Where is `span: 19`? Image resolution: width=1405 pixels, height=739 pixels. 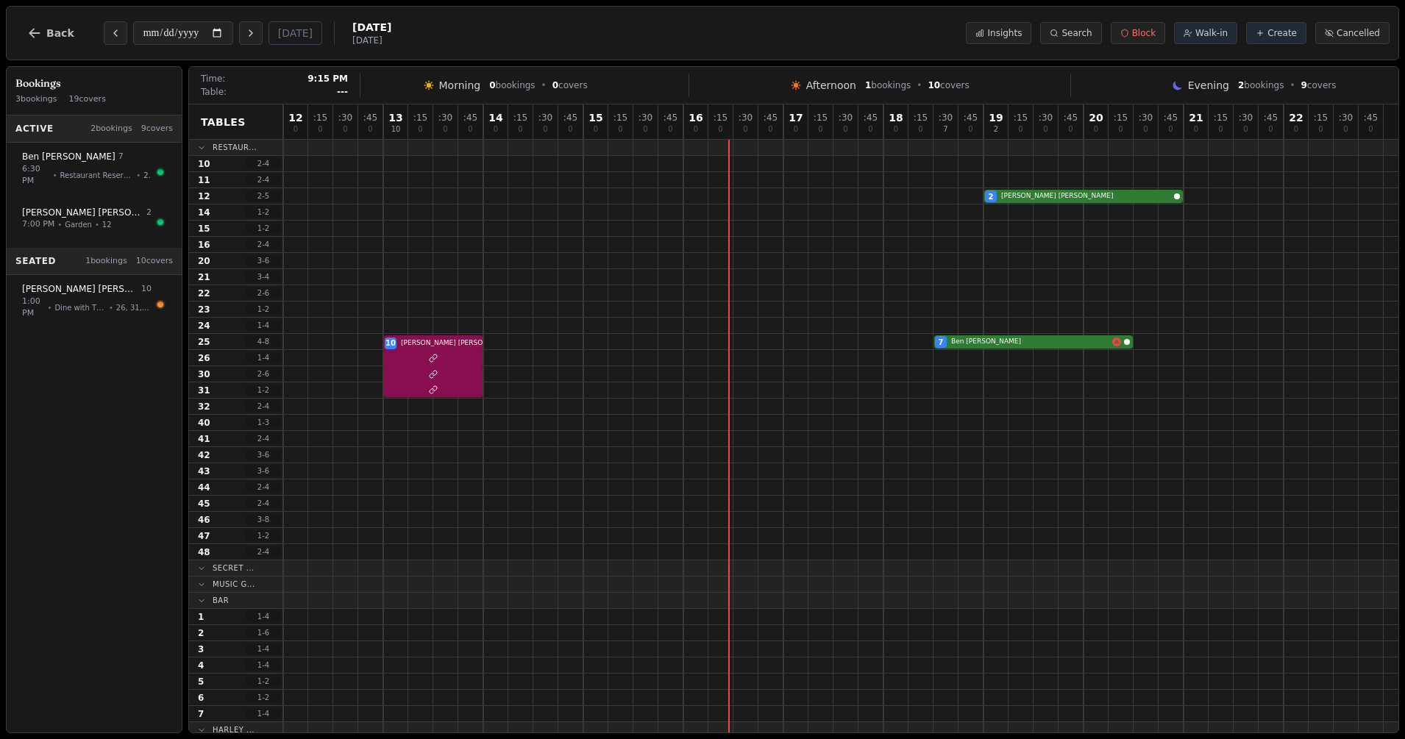
span: 19 is located at coordinates (995, 118).